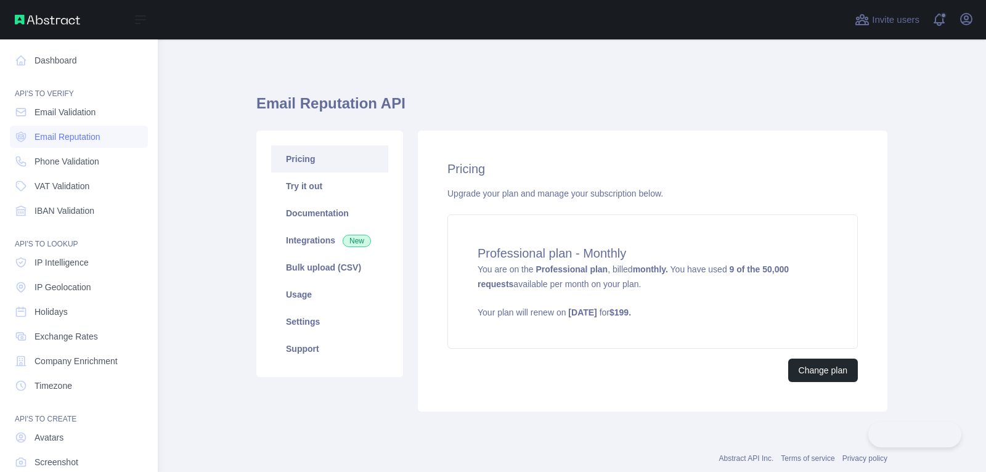 The image size is (986, 472). I want to click on span: Exchange Rates, so click(66, 336).